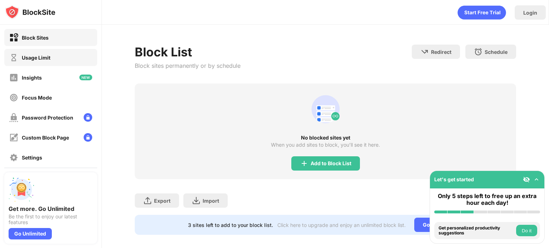 The height and width of the screenshot is (248, 549). What do you see at coordinates (21, 190) in the screenshot?
I see `img: push-unlimited.svg` at bounding box center [21, 190].